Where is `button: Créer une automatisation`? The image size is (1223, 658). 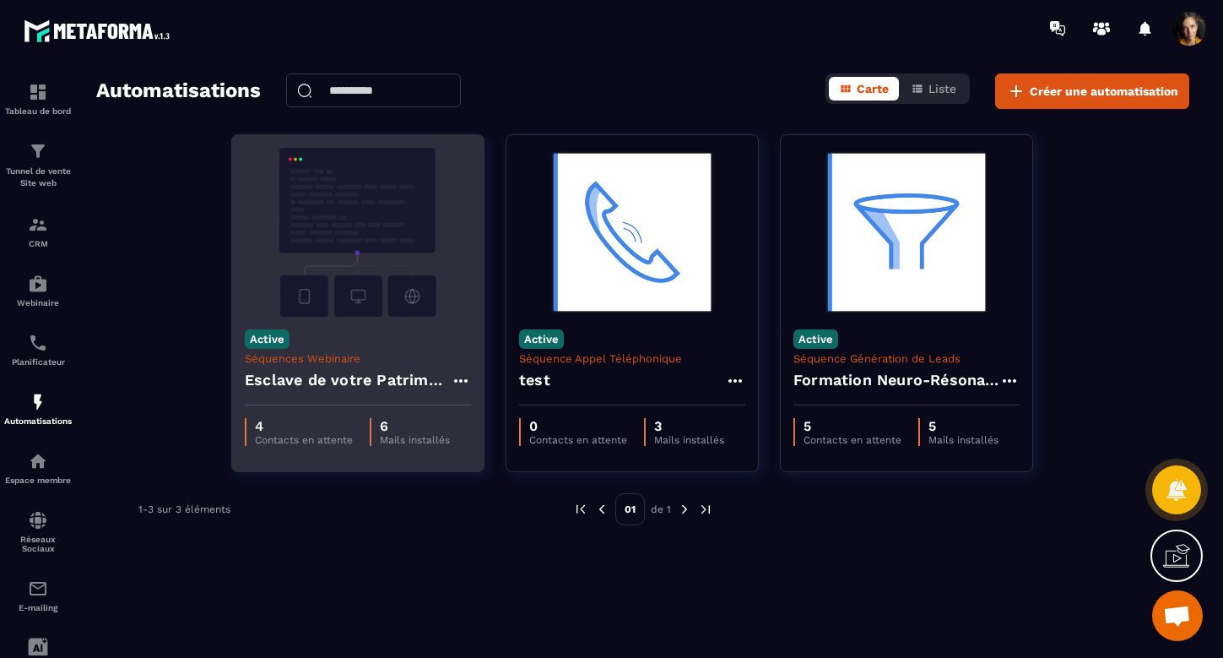 button: Créer une automatisation is located at coordinates (1092, 91).